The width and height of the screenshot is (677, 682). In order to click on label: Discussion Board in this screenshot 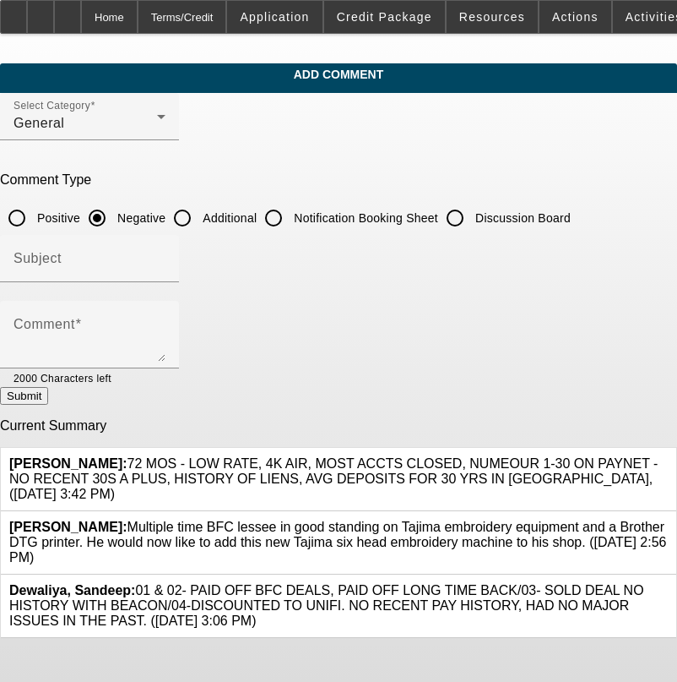, I will do `click(521, 218)`.